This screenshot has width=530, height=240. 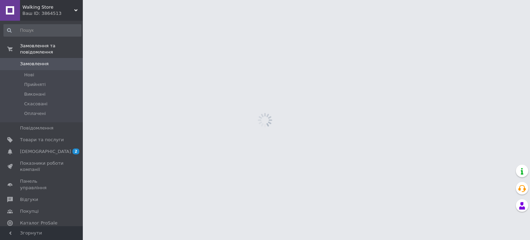 What do you see at coordinates (29, 75) in the screenshot?
I see `span: Нові` at bounding box center [29, 75].